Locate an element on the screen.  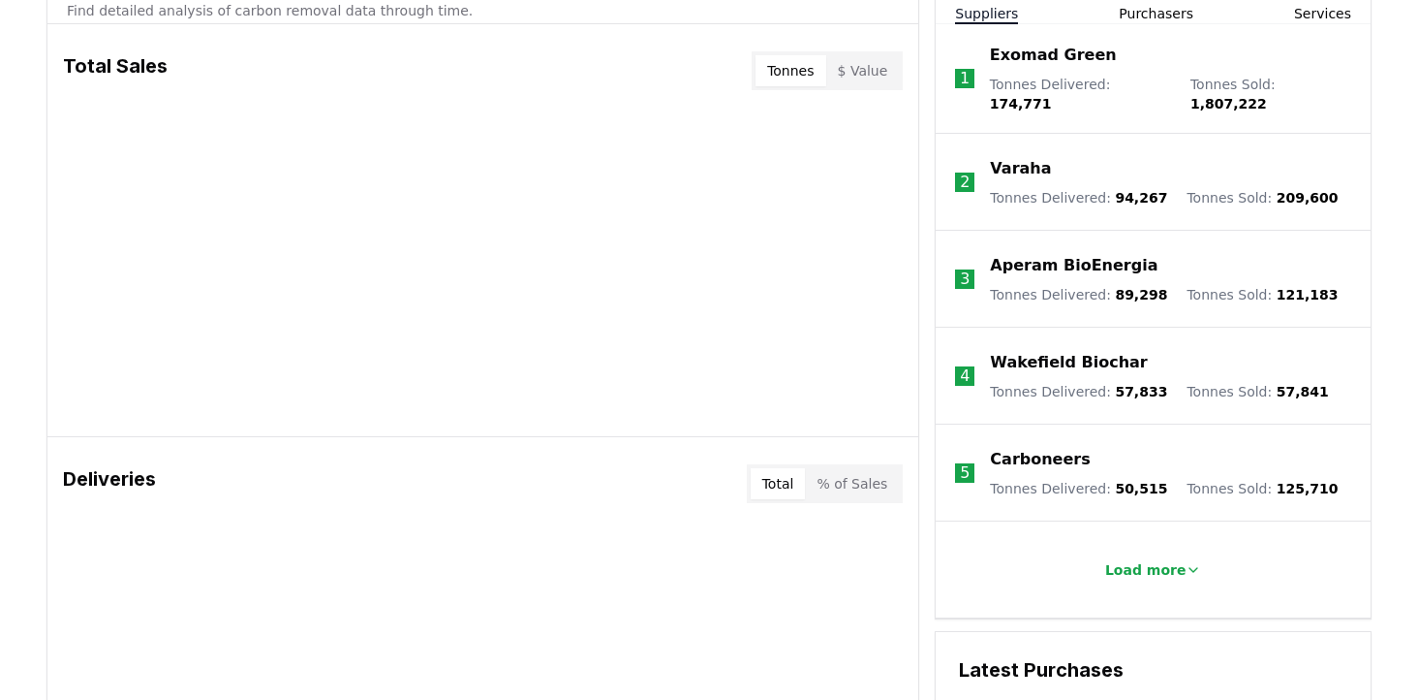
a: Exomad Green is located at coordinates (1053, 55).